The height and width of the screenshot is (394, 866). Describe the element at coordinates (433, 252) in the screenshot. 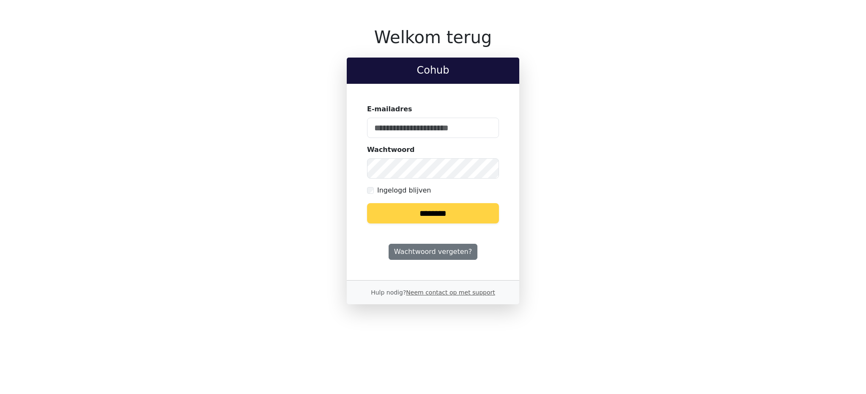

I see `a: Wachtwoord vergeten?` at that location.